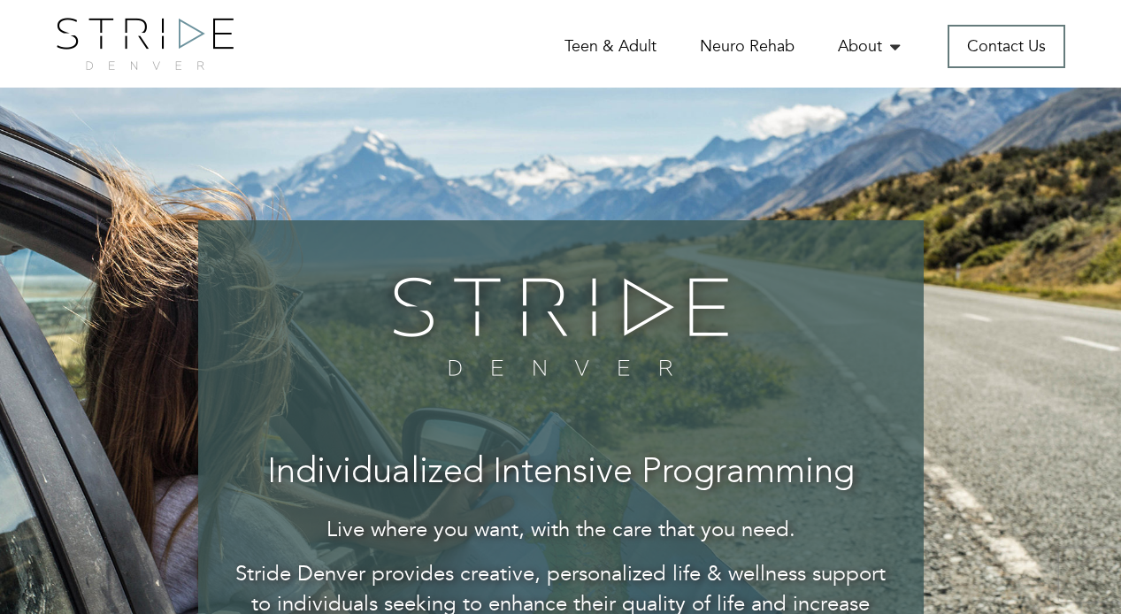  Describe the element at coordinates (870, 46) in the screenshot. I see `a: About` at that location.